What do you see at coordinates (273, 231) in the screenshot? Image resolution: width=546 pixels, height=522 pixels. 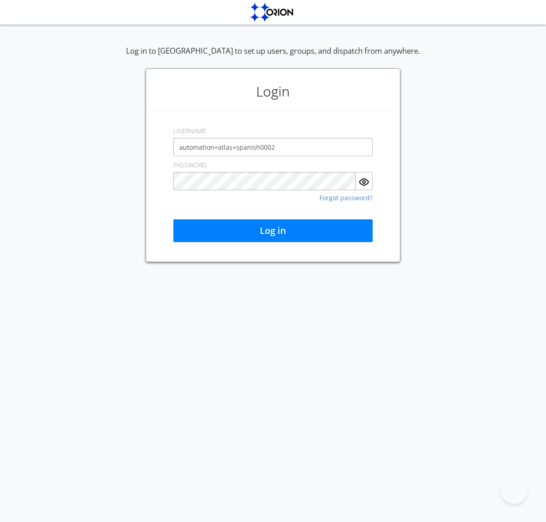 I see `button: Log in` at bounding box center [273, 231].